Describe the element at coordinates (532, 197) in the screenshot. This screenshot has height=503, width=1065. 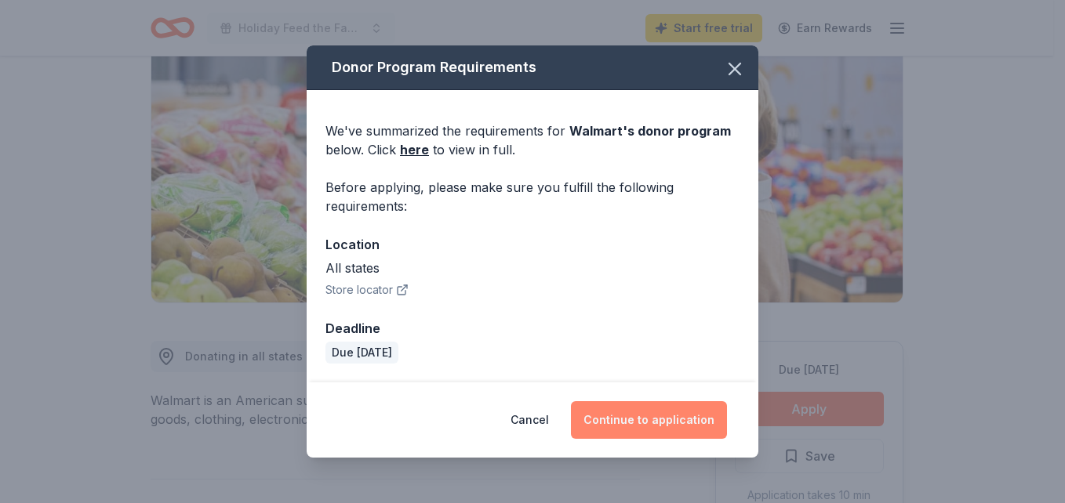
I see `div: Before applying, please make sure you fulfill the following requirements:` at that location.